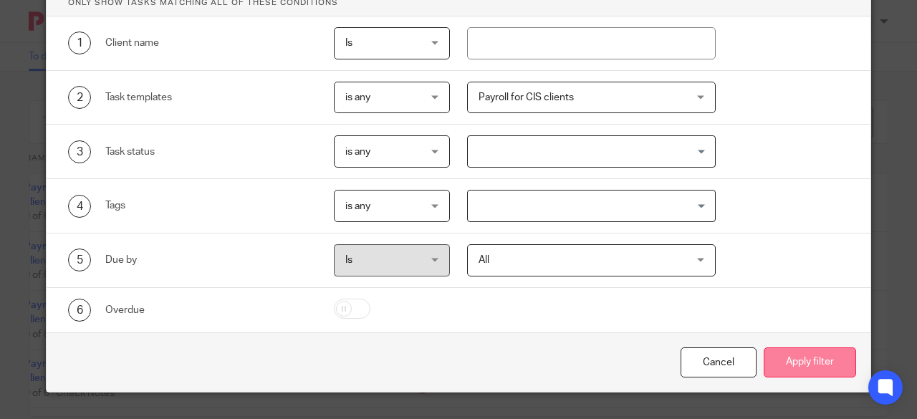 This screenshot has width=917, height=419. What do you see at coordinates (718, 362) in the screenshot?
I see `div: Close this dialog window` at bounding box center [718, 362].